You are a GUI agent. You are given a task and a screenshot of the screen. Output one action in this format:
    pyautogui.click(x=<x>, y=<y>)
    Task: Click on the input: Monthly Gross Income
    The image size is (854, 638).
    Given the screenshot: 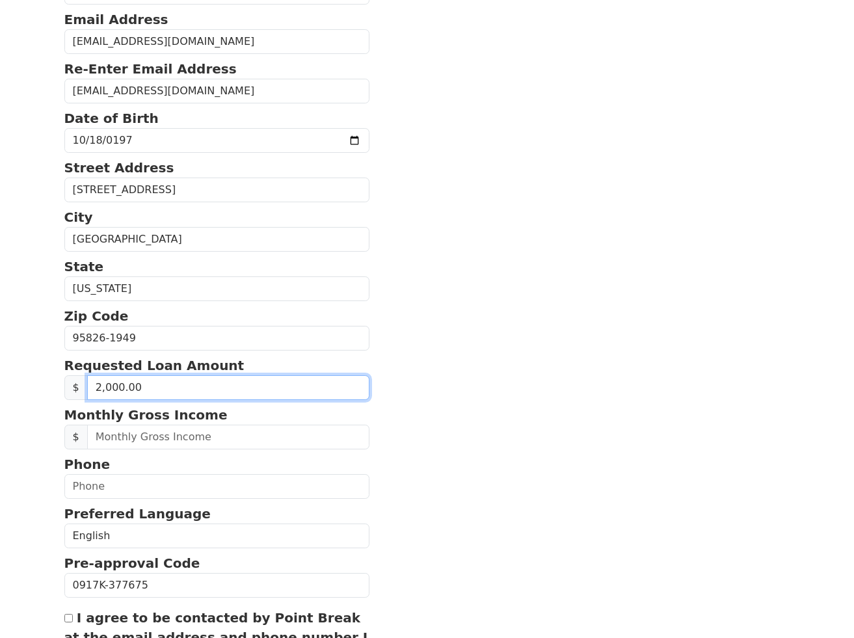 What is the action you would take?
    pyautogui.click(x=228, y=437)
    